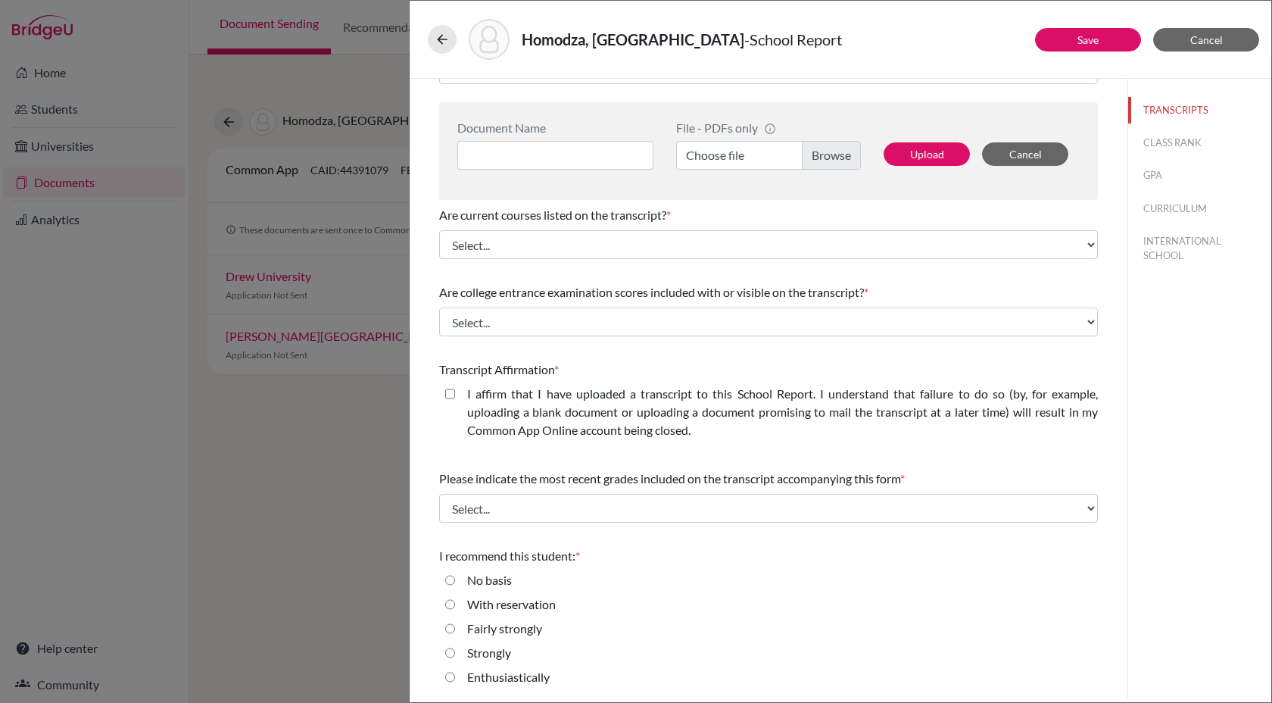  Describe the element at coordinates (489, 653) in the screenshot. I see `label: Strongly` at that location.